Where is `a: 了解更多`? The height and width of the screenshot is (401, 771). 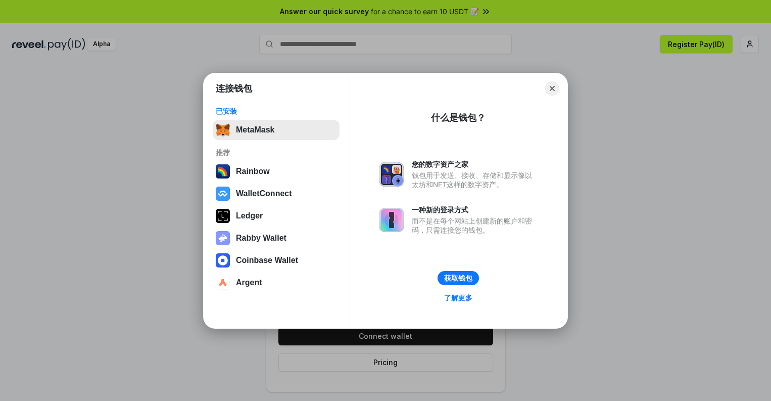 a: 了解更多 is located at coordinates (458, 298).